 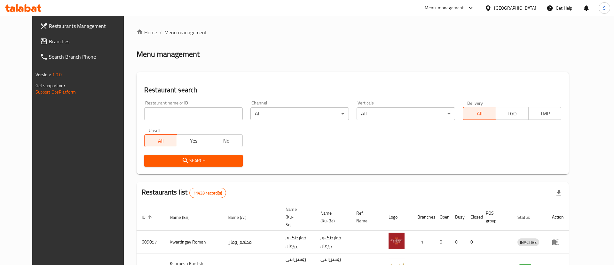 What do you see at coordinates (512, 113) in the screenshot?
I see `span: TGO` at bounding box center [512, 113].